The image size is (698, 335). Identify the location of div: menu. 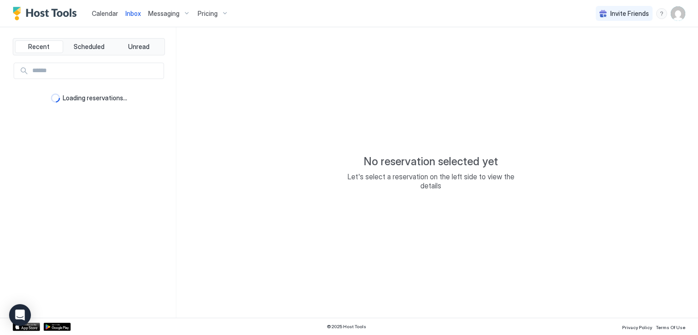
(661, 14).